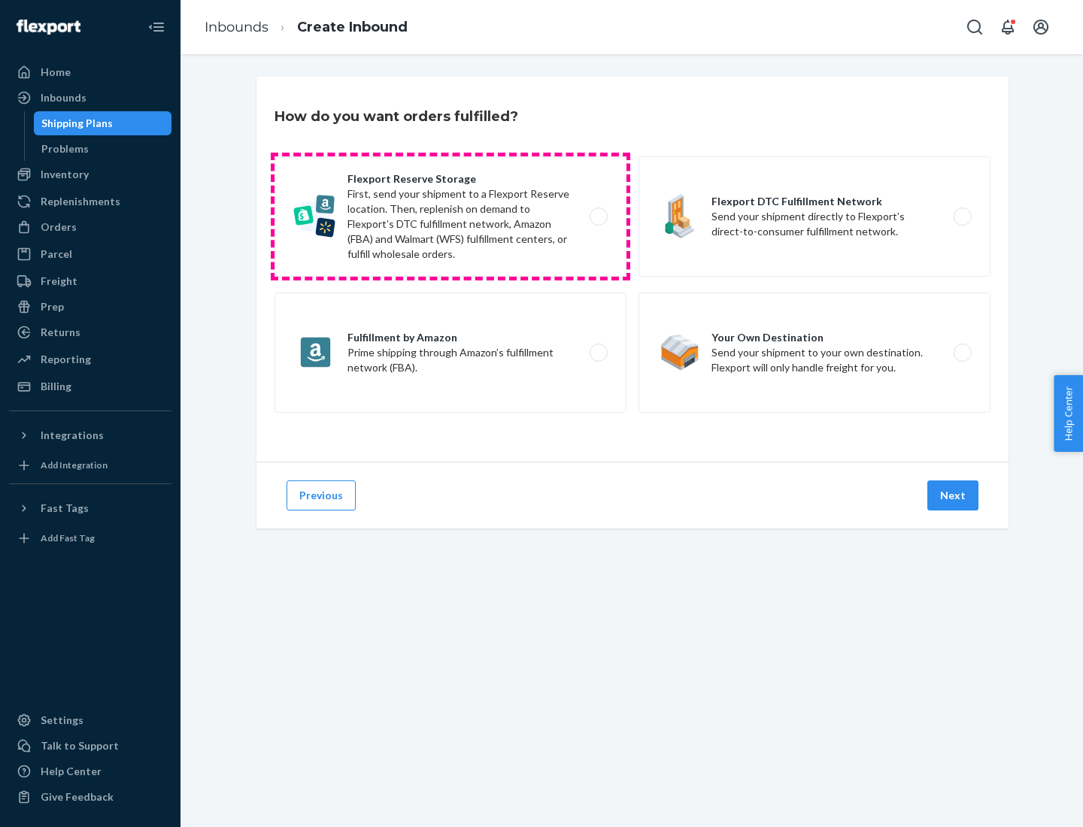  Describe the element at coordinates (90, 307) in the screenshot. I see `a: Prep` at that location.